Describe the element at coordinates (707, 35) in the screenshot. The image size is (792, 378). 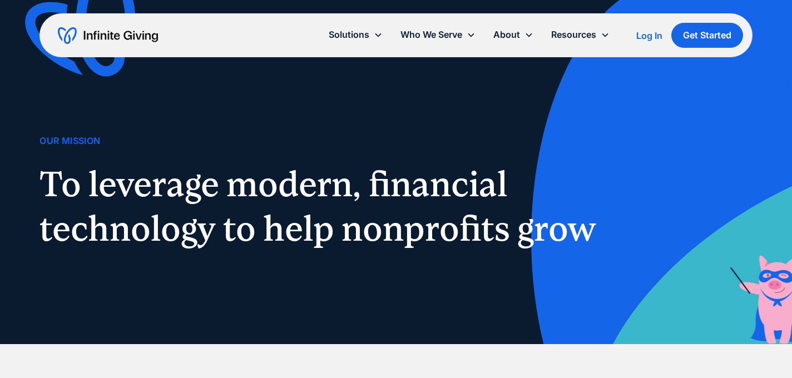
I see `a: Get Started` at that location.